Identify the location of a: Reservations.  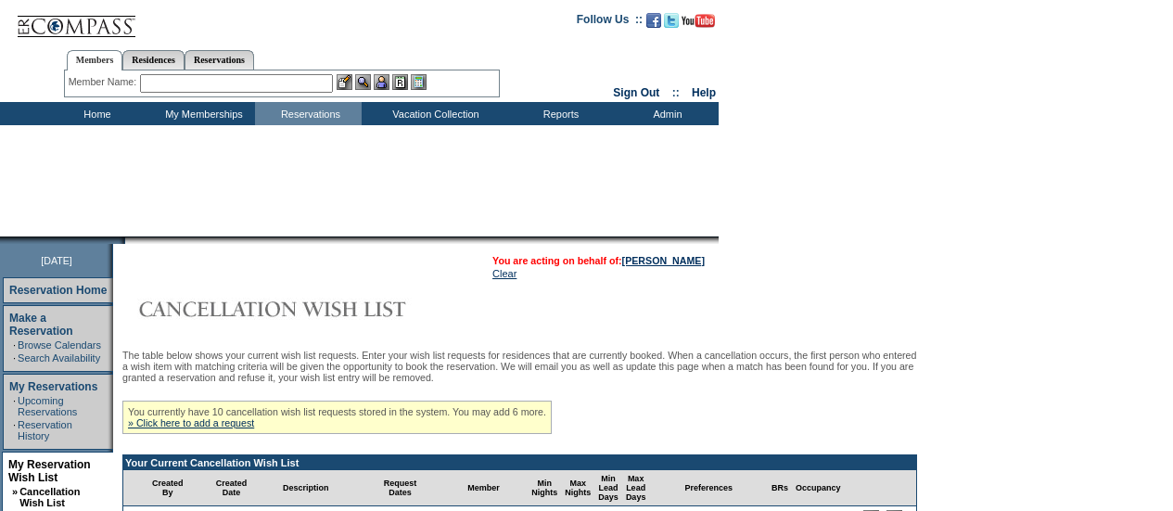
(219, 59).